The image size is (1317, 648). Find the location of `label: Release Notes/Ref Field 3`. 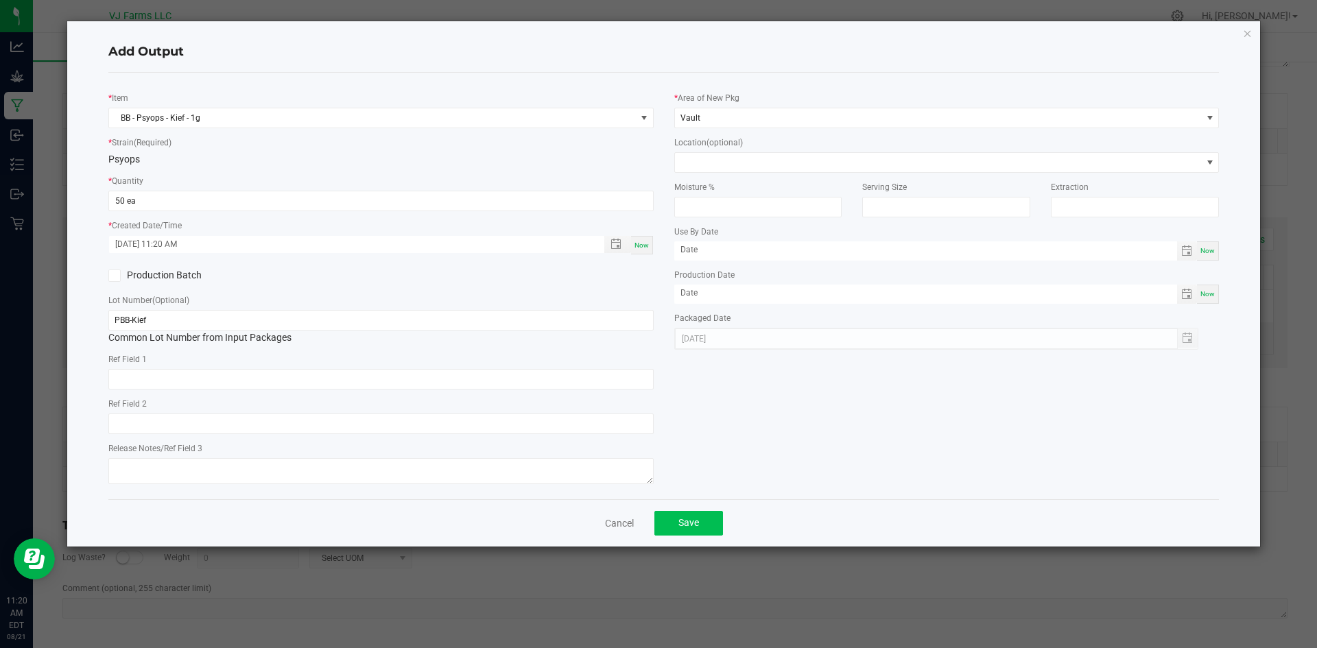

label: Release Notes/Ref Field 3 is located at coordinates (155, 449).